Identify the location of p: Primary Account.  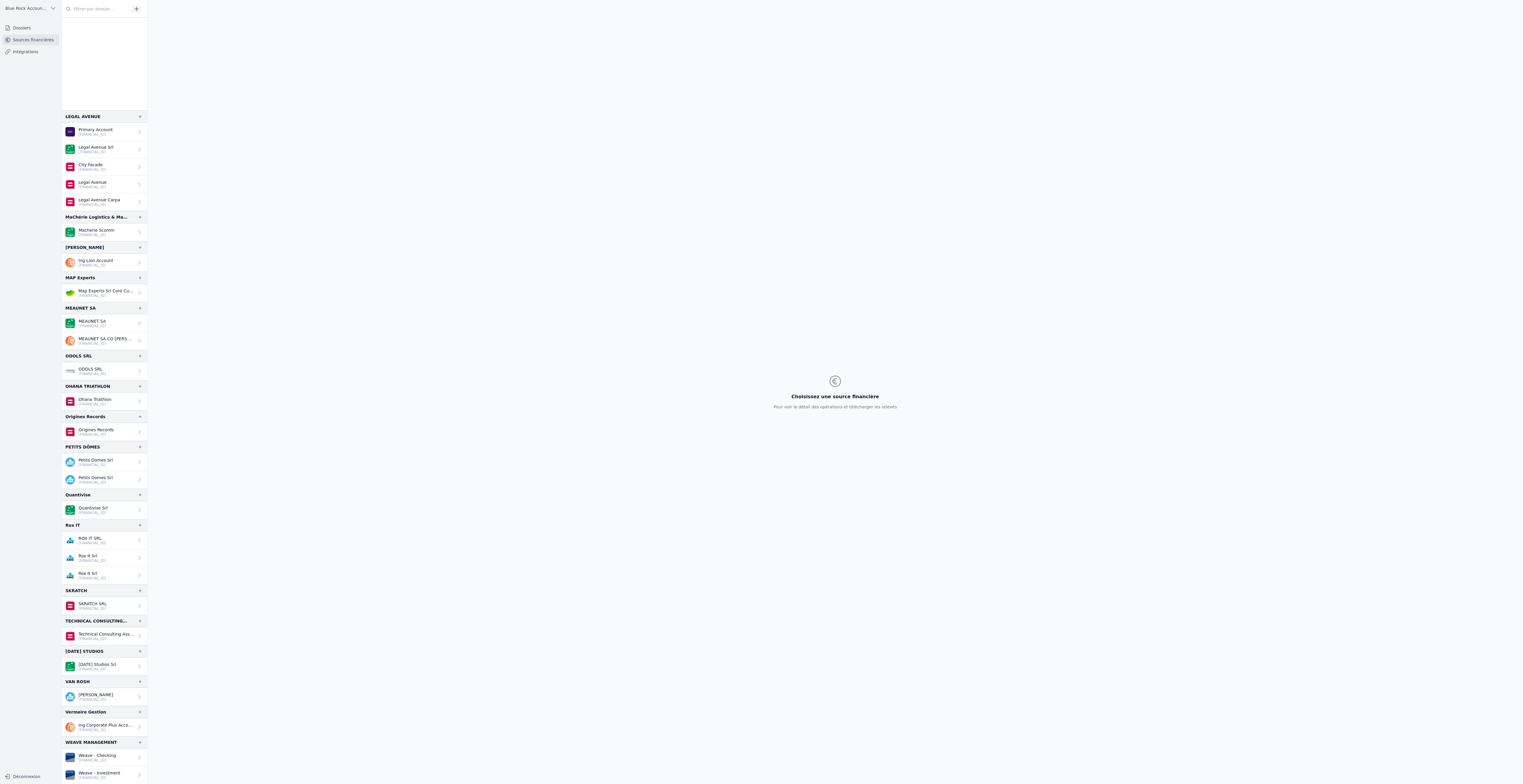
(95, 129).